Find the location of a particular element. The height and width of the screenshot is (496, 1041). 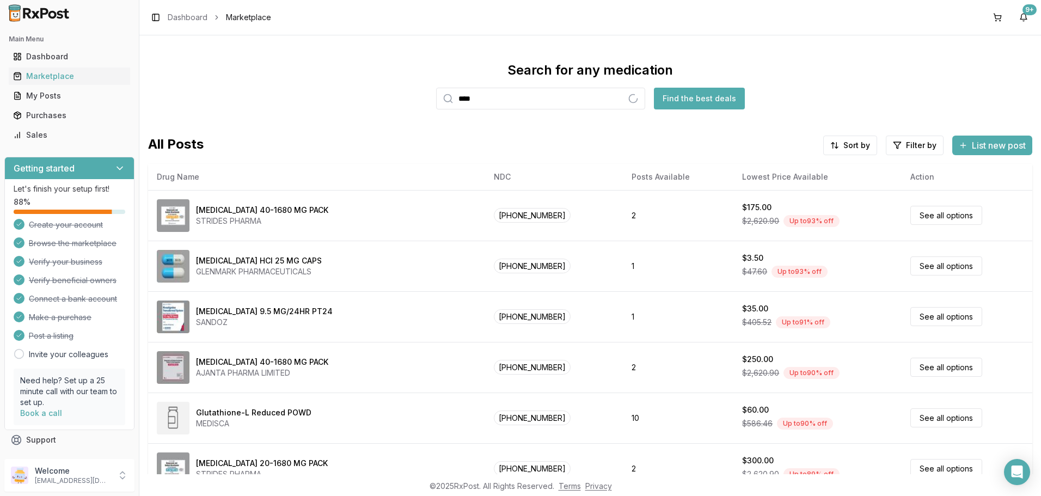

div: SANDOZ is located at coordinates (264, 322).